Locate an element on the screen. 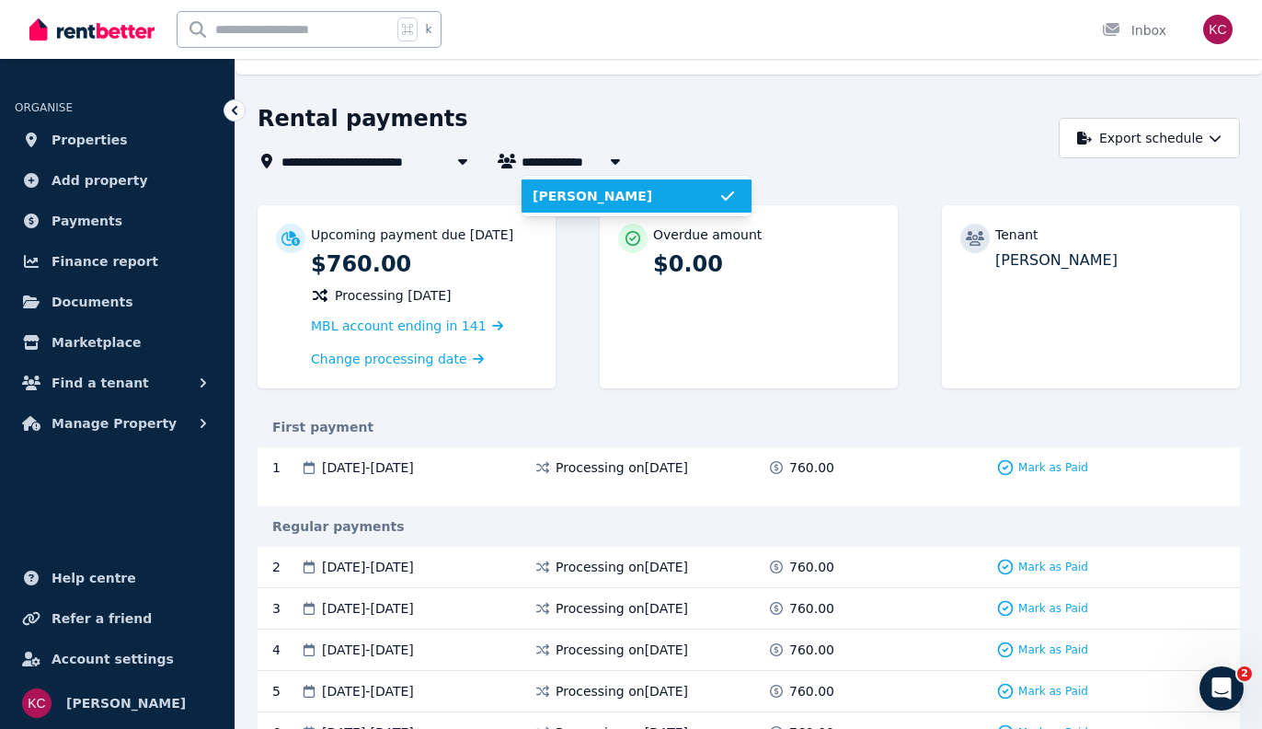  a: Account settings is located at coordinates (117, 659).